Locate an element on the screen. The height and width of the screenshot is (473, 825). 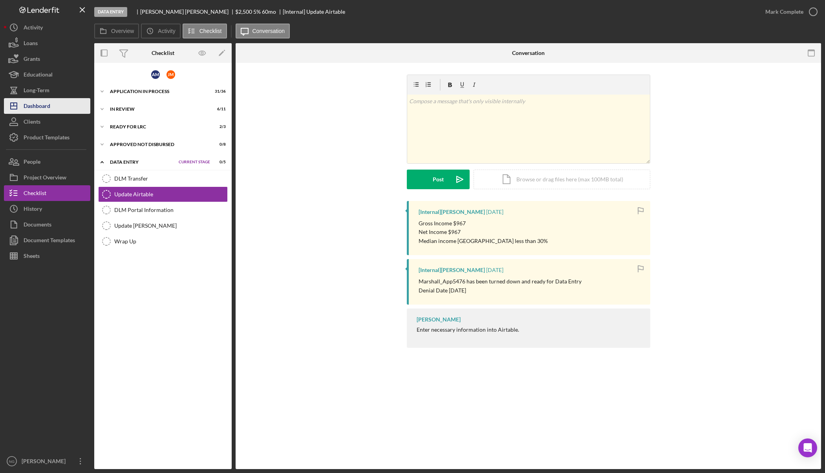
a: Product Templates is located at coordinates (47, 137).